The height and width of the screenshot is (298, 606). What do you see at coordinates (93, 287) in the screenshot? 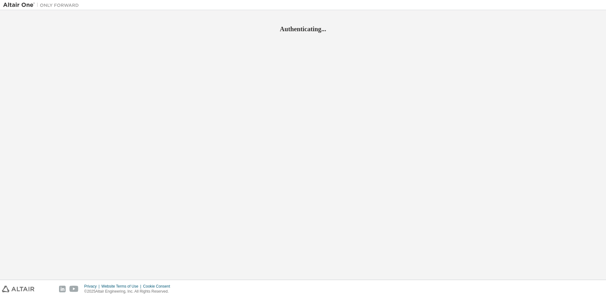
I see `div: Privacy` at bounding box center [93, 287].